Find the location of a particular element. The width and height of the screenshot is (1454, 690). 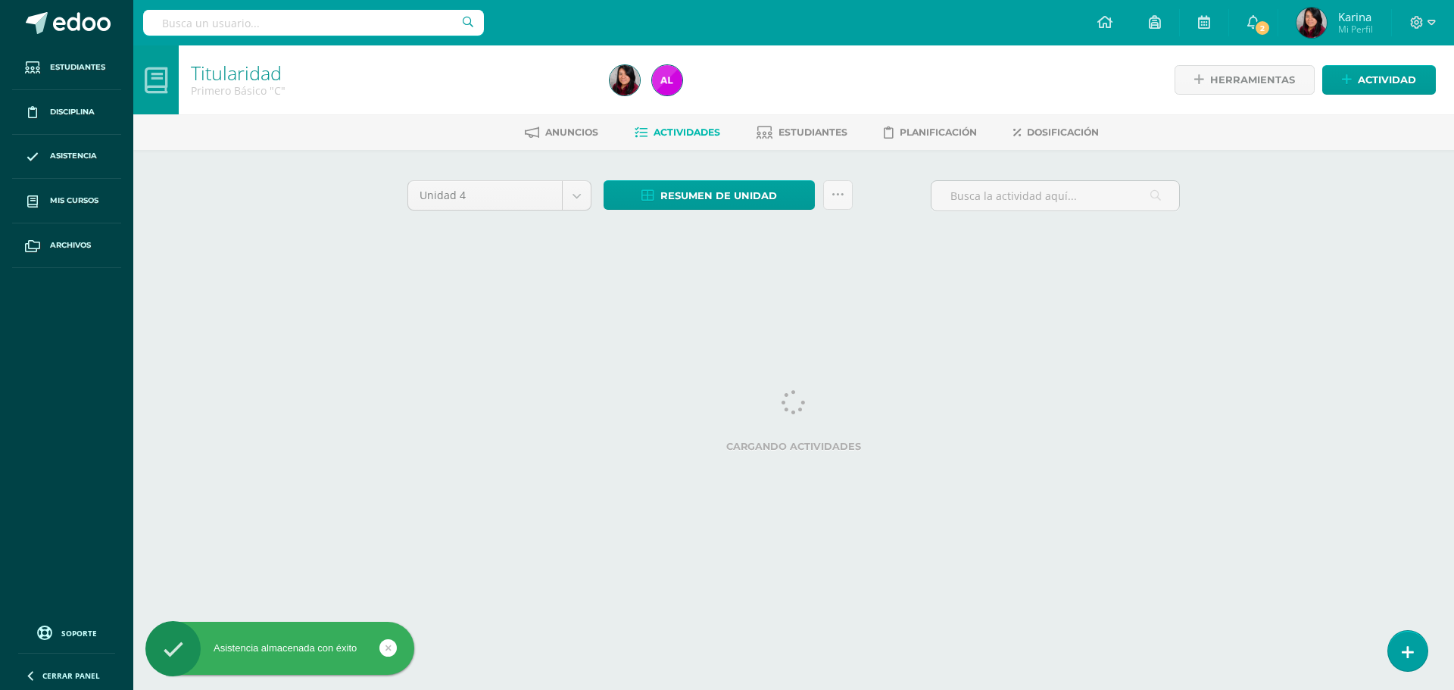

span: Actividades is located at coordinates (687, 132).